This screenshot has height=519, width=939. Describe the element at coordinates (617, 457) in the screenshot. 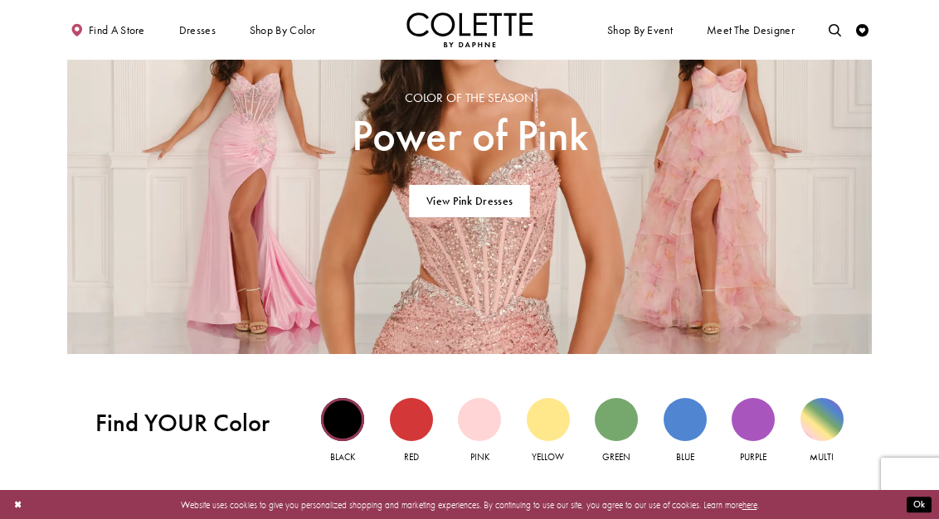

I see `span: Green` at that location.